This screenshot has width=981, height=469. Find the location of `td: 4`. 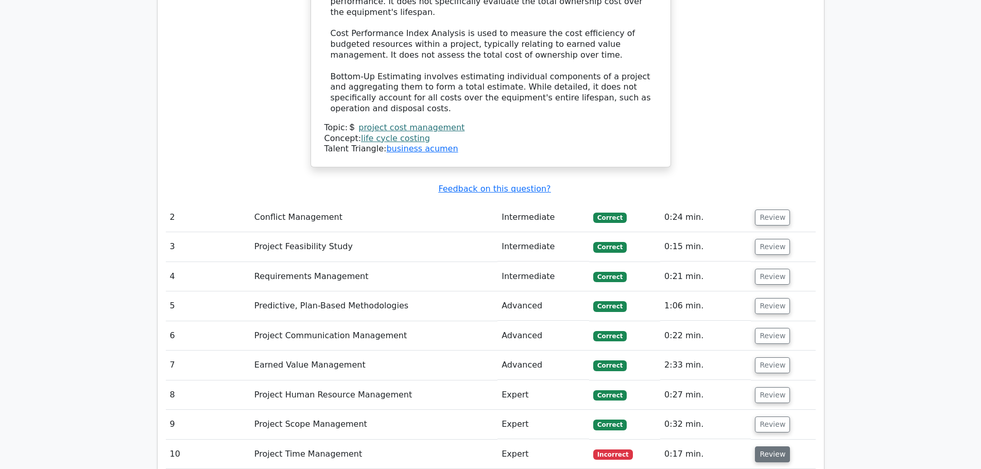

td: 4 is located at coordinates (208, 277).